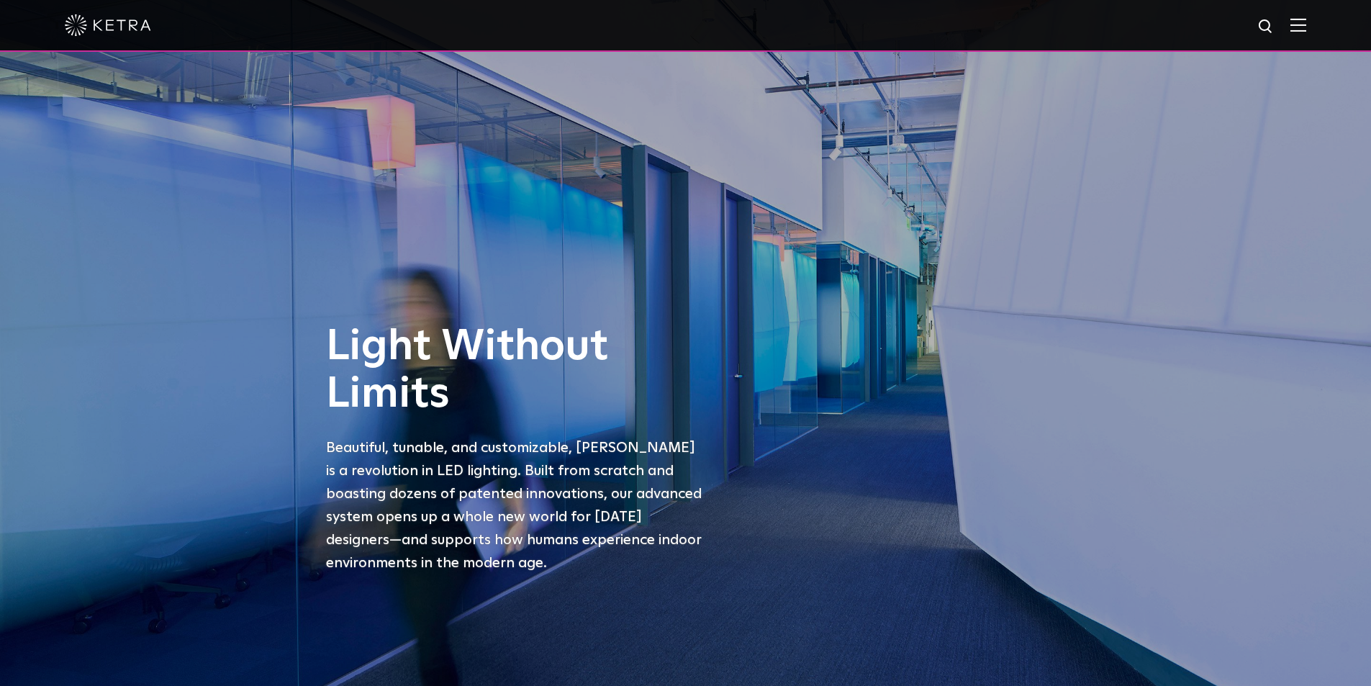  I want to click on img: search icon, so click(1266, 27).